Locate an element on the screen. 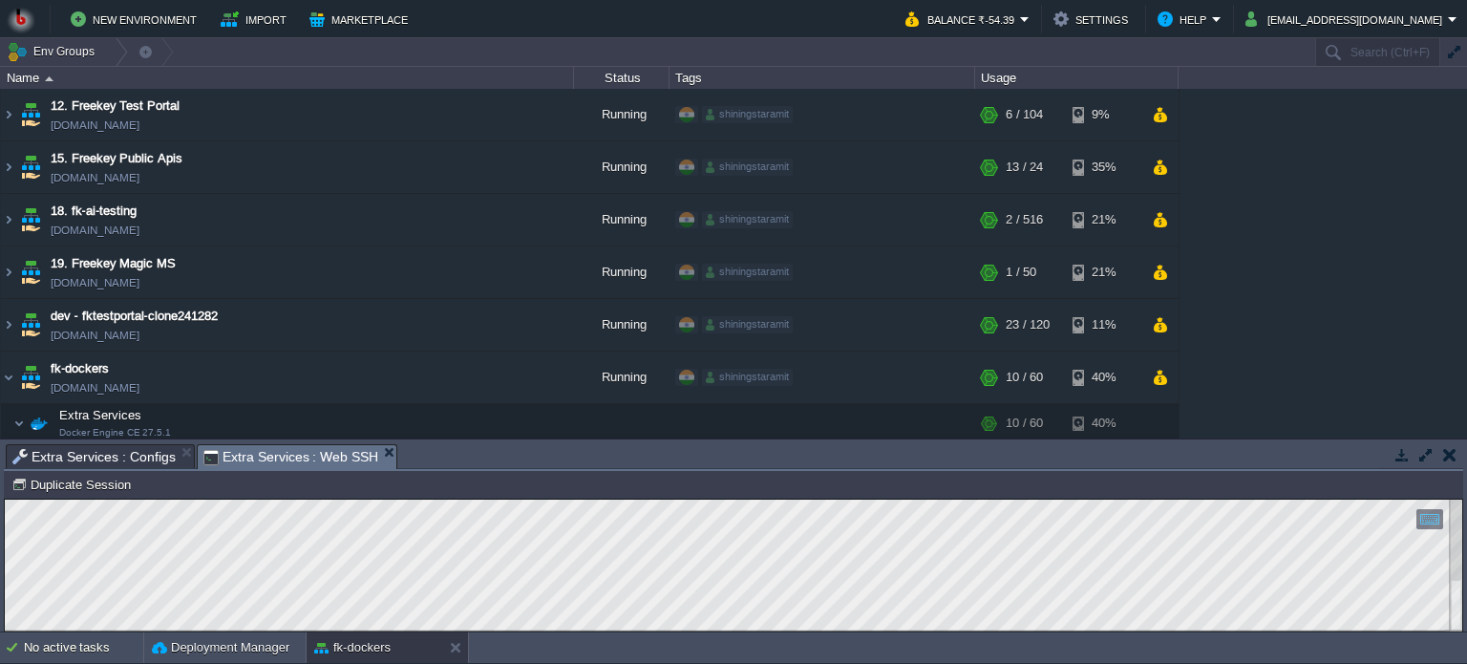 This screenshot has height=664, width=1467. button: Marketplace is located at coordinates (361, 19).